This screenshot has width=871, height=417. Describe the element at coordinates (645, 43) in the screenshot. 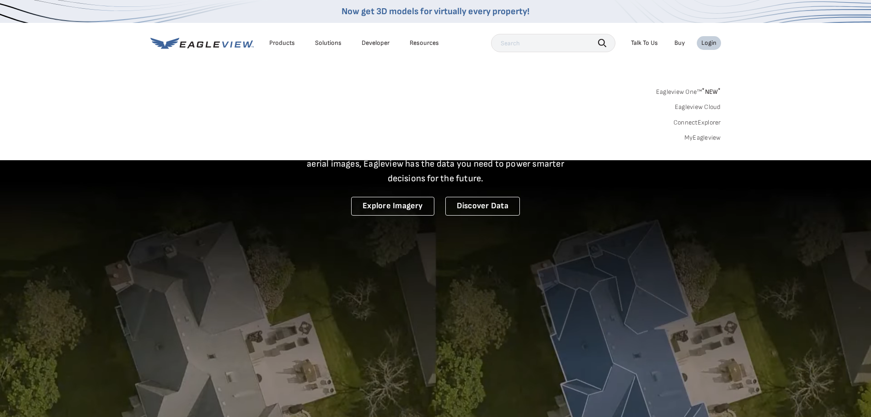

I see `div: Talk To Us` at that location.